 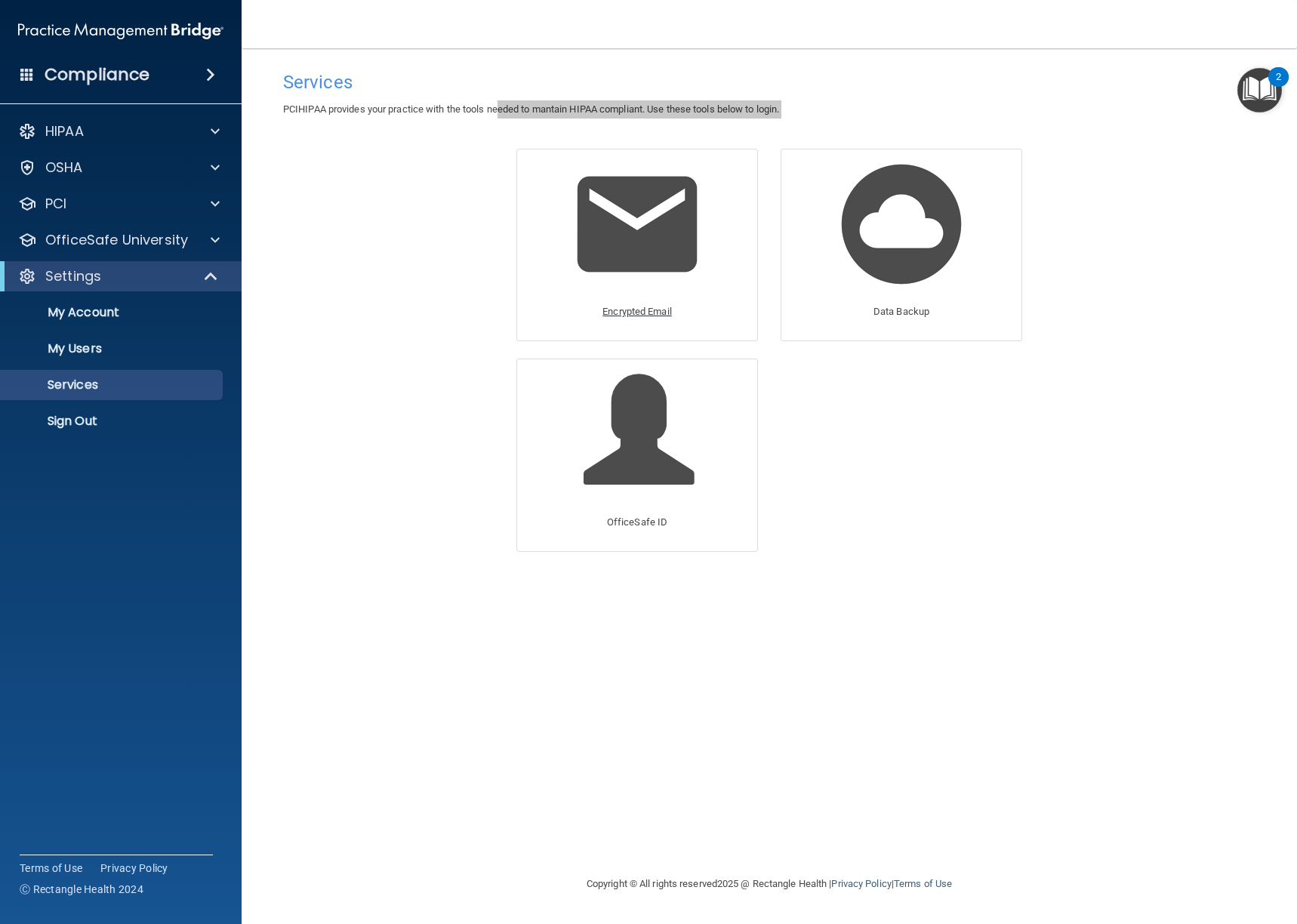 What do you see at coordinates (112, 349) in the screenshot?
I see `p: My Users` at bounding box center [112, 349].